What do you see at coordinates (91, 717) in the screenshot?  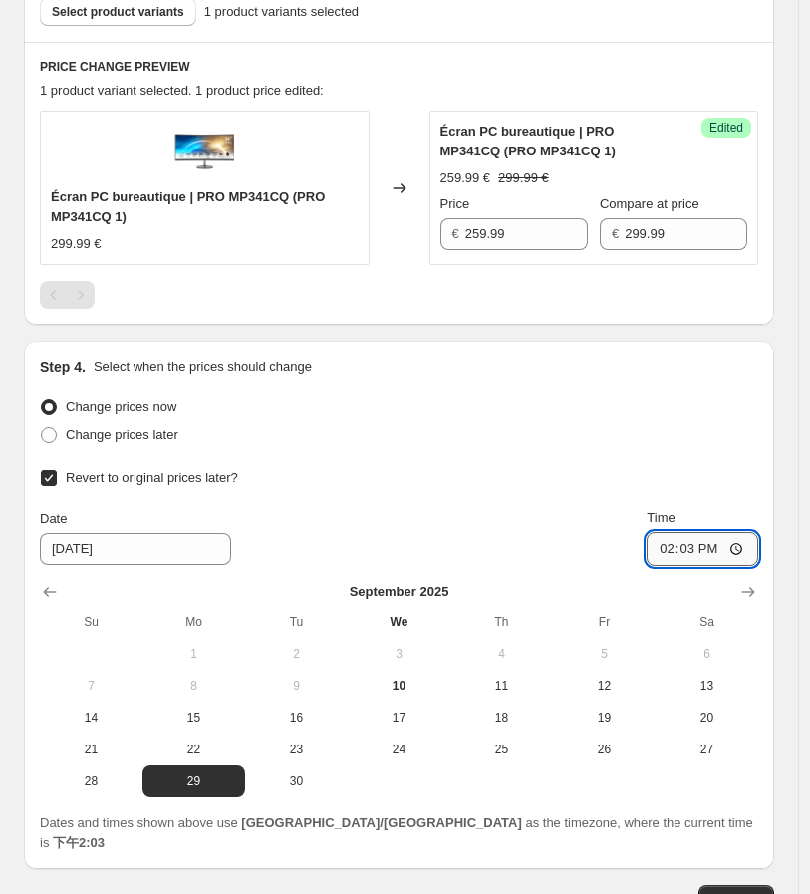 I see `span: 14` at bounding box center [91, 717].